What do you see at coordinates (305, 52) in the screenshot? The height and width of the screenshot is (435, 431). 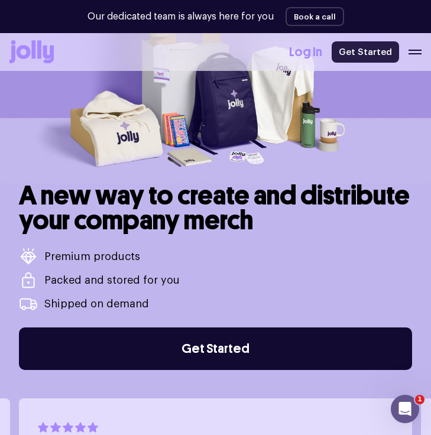 I see `a: Log In` at bounding box center [305, 52].